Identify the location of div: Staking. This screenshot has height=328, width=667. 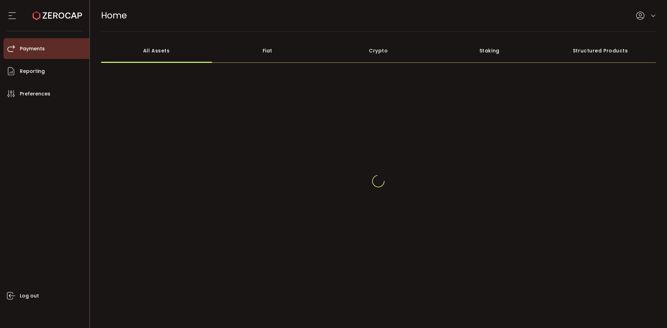
(489, 51).